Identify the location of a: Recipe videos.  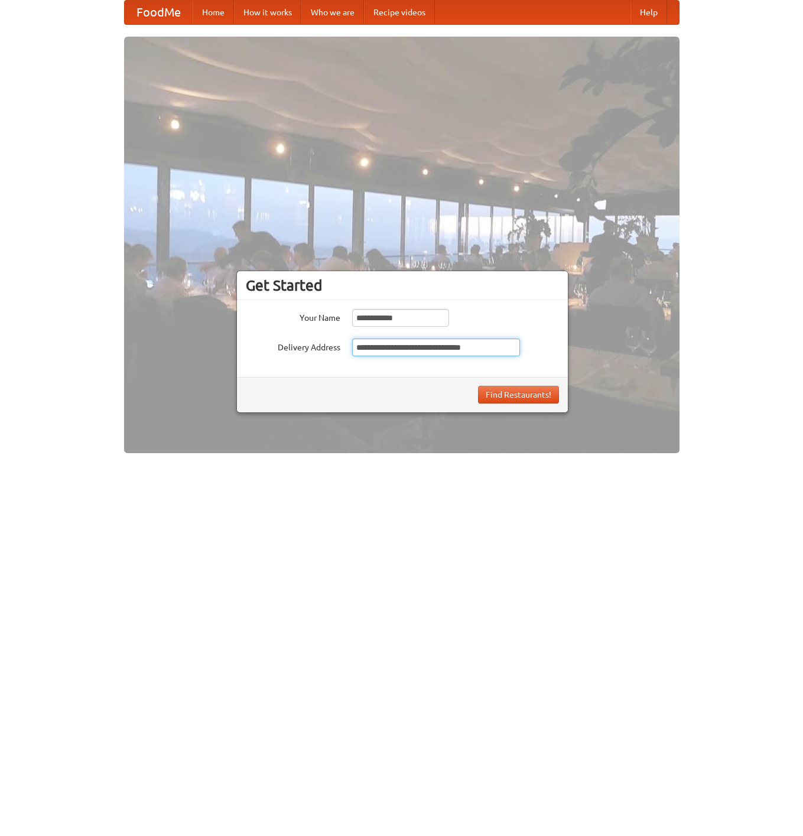
(400, 12).